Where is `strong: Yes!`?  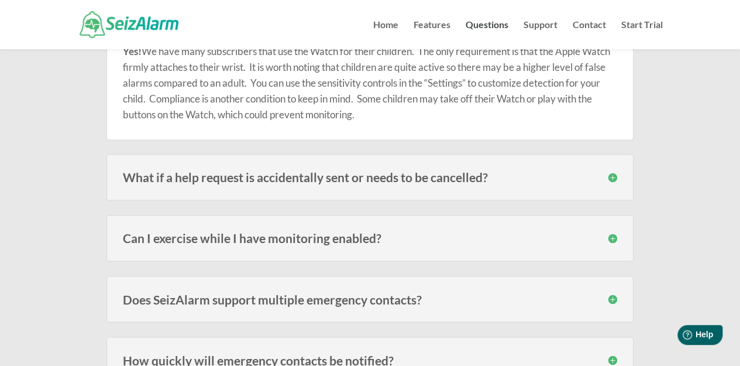 strong: Yes! is located at coordinates (132, 51).